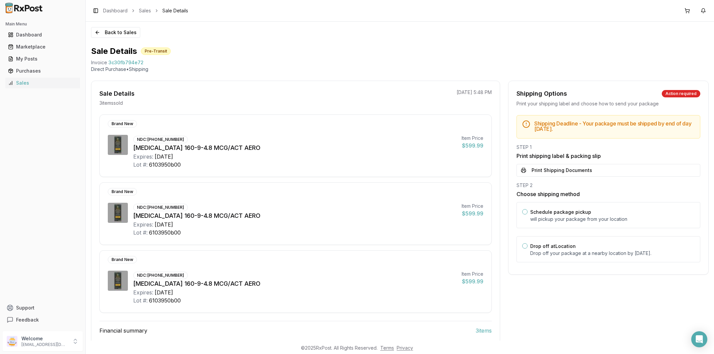  What do you see at coordinates (608, 156) in the screenshot?
I see `h3: Print shipping label & packing slip` at bounding box center [608, 156].